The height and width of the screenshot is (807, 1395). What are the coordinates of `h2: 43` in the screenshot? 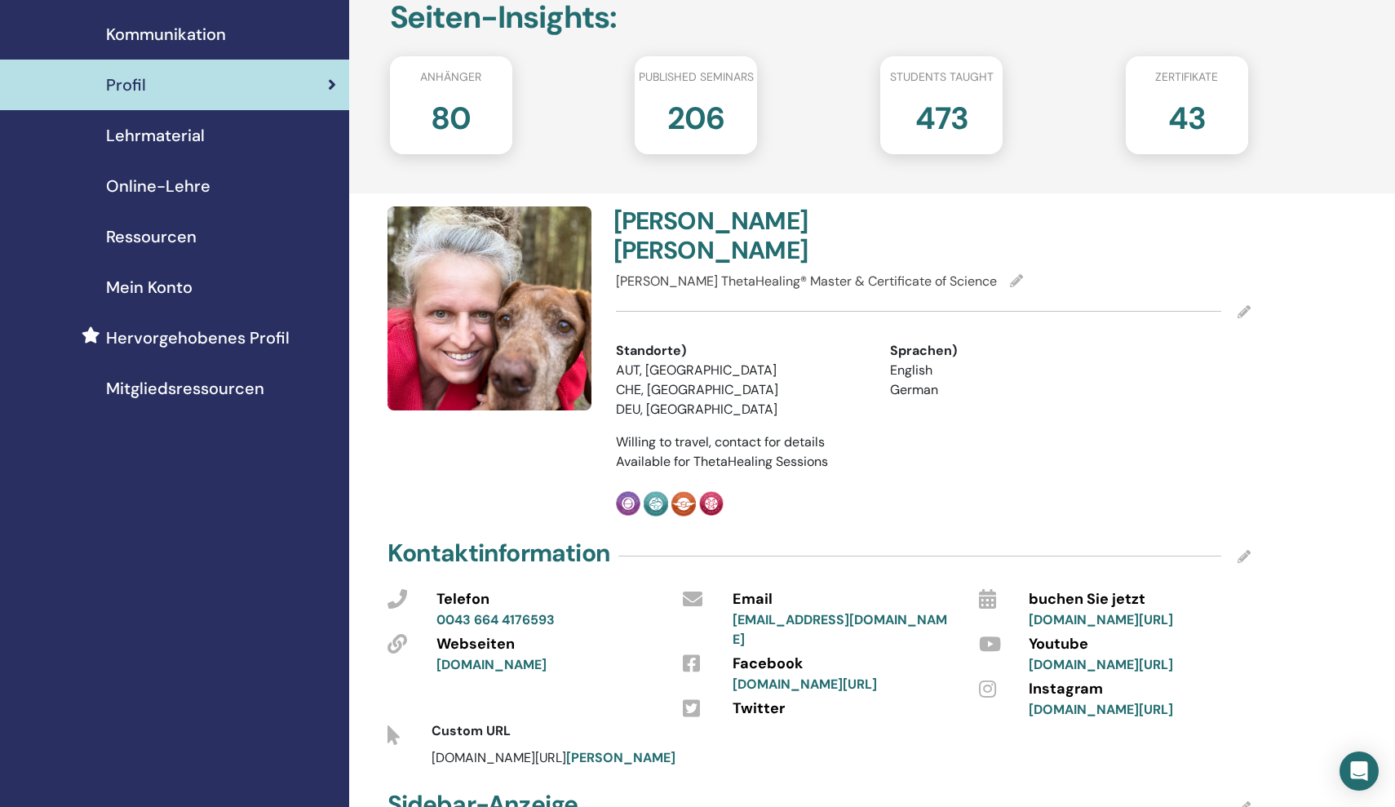 It's located at (1187, 115).